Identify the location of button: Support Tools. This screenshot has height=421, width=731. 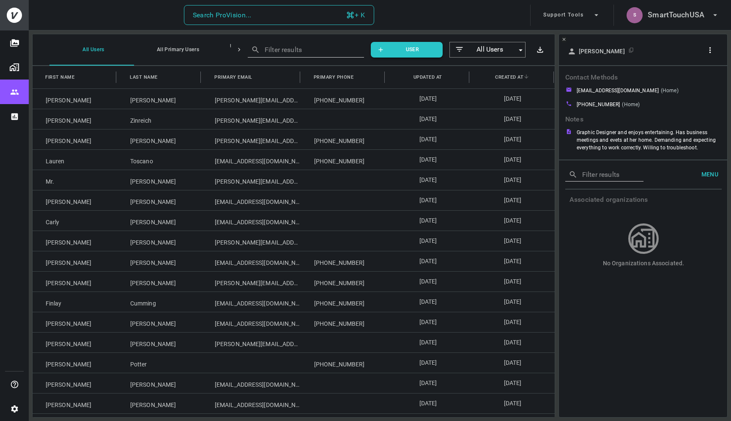
(572, 15).